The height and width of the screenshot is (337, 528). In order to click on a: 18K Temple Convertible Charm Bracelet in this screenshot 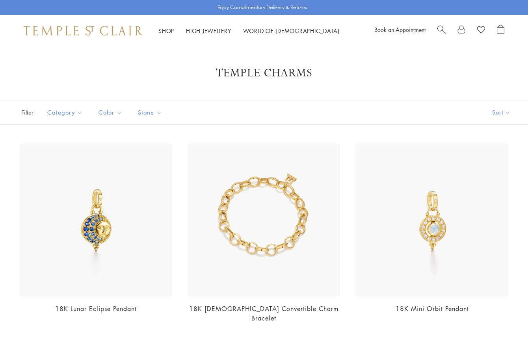, I will do `click(264, 221)`.